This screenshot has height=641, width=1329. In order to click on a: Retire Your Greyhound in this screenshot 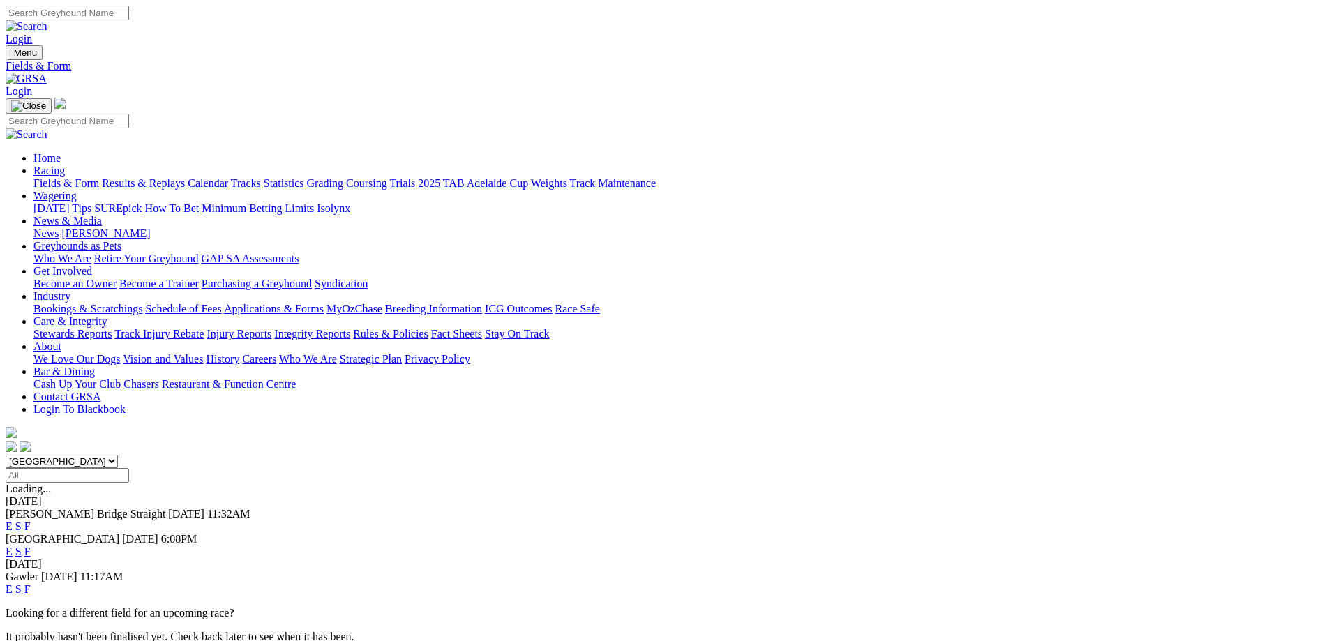, I will do `click(146, 258)`.